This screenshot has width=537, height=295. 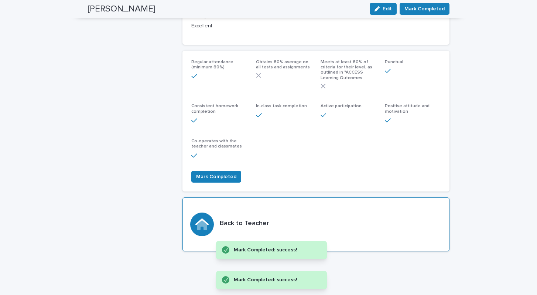 I want to click on span: Participation, so click(x=205, y=17).